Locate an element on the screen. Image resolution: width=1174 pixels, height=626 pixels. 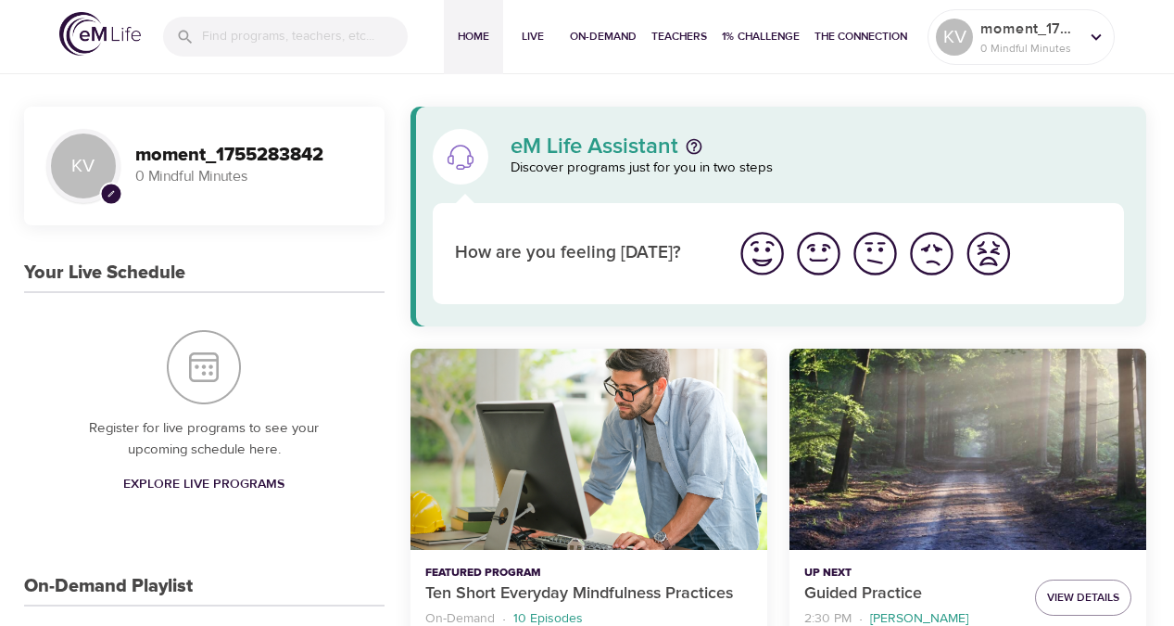
p: Up Next is located at coordinates (912, 573).